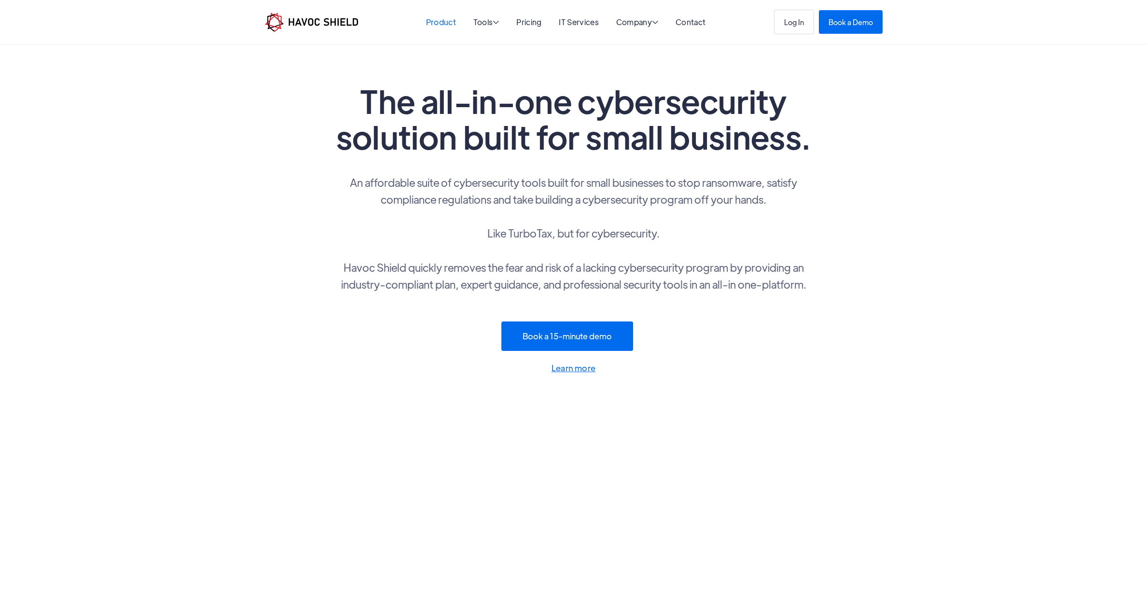 The width and height of the screenshot is (1147, 613). I want to click on div: Chat Widget, so click(1123, 590).